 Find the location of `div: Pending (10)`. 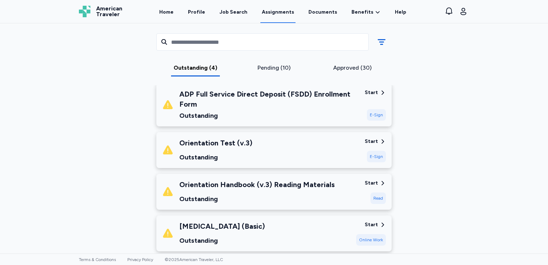

div: Pending (10) is located at coordinates (274, 68).